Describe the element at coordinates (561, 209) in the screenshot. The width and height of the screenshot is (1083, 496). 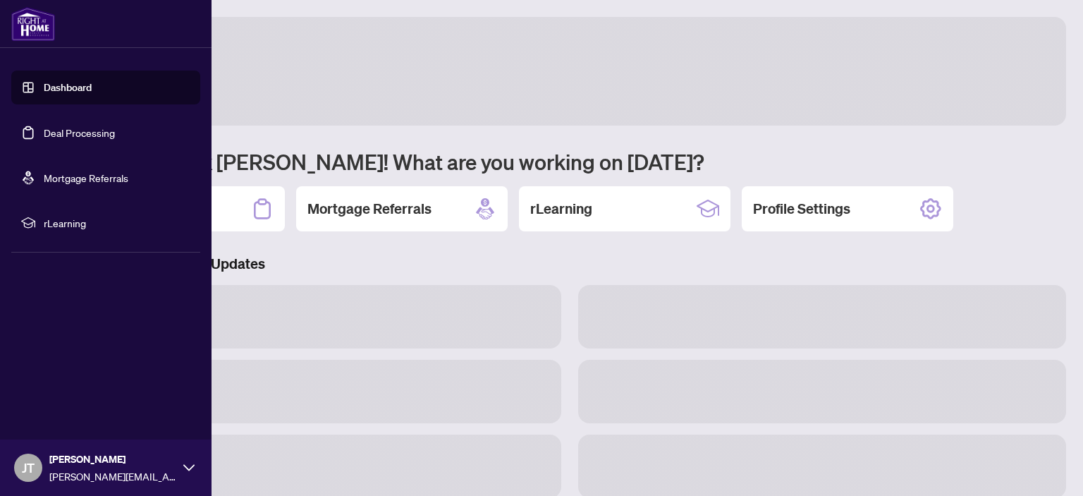
I see `h2: rLearning` at that location.